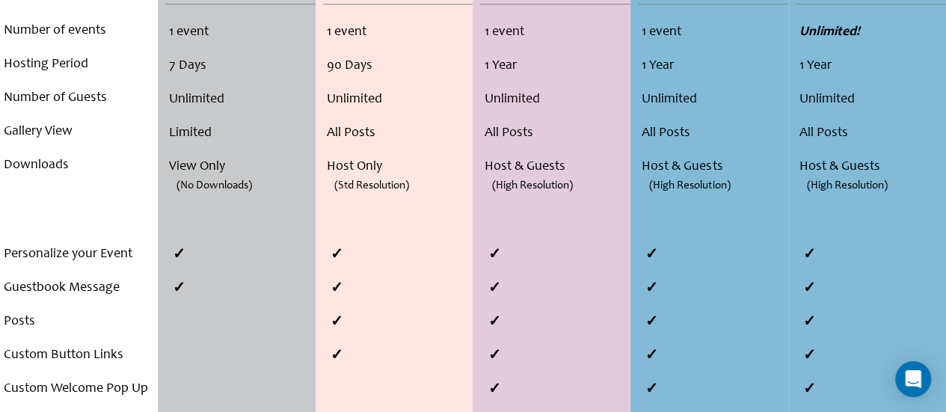  Describe the element at coordinates (240, 133) in the screenshot. I see `li: Limited` at that location.